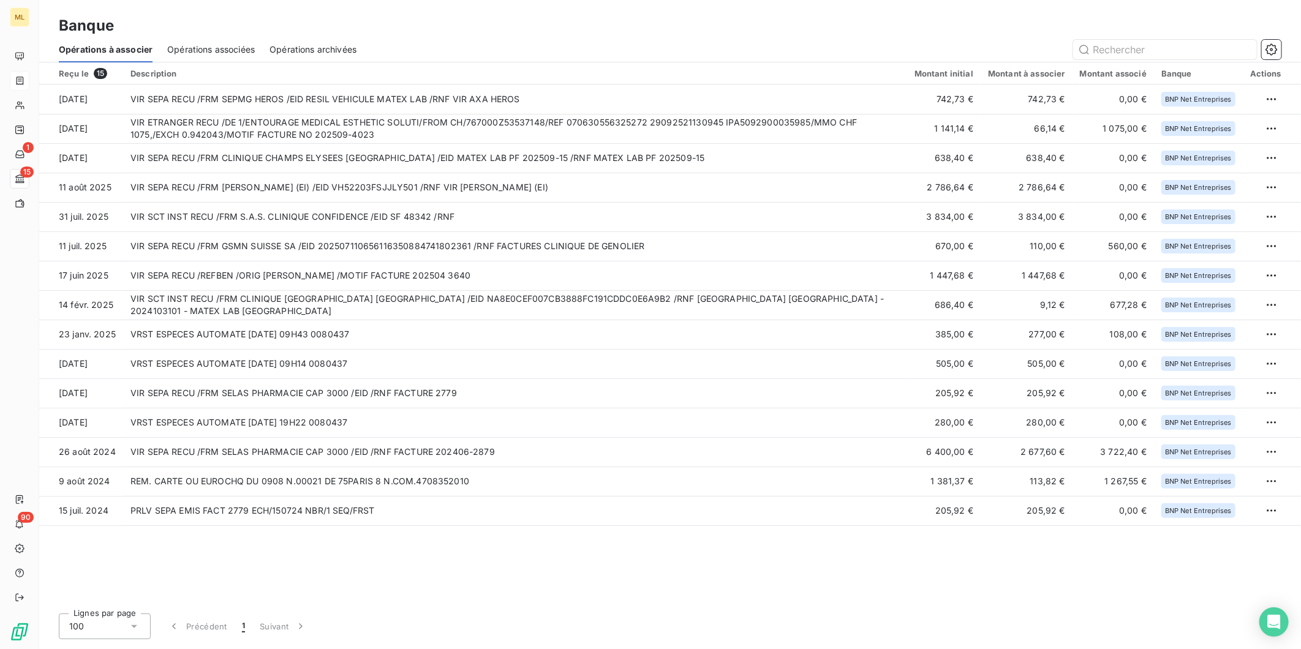 The image size is (1301, 649). What do you see at coordinates (20, 17) in the screenshot?
I see `div: ML` at bounding box center [20, 17].